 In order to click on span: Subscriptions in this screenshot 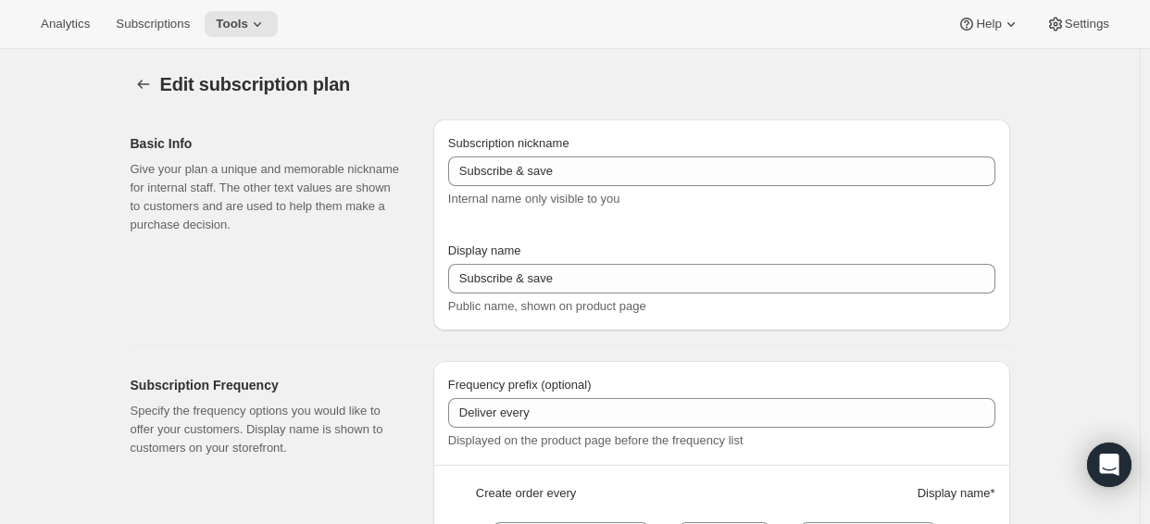, I will do `click(153, 24)`.